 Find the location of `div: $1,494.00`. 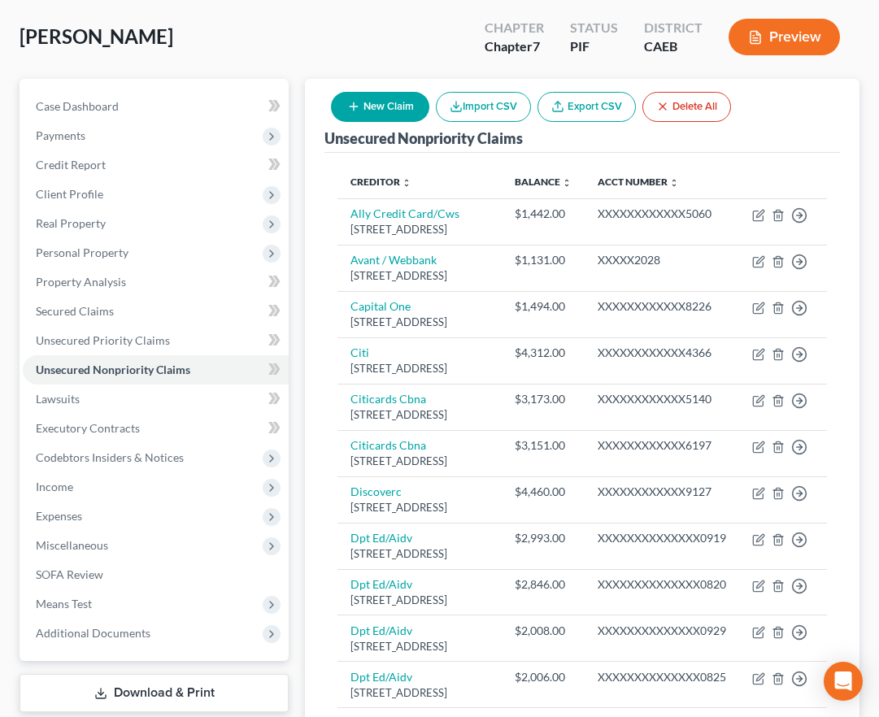

div: $1,494.00 is located at coordinates (543, 306).